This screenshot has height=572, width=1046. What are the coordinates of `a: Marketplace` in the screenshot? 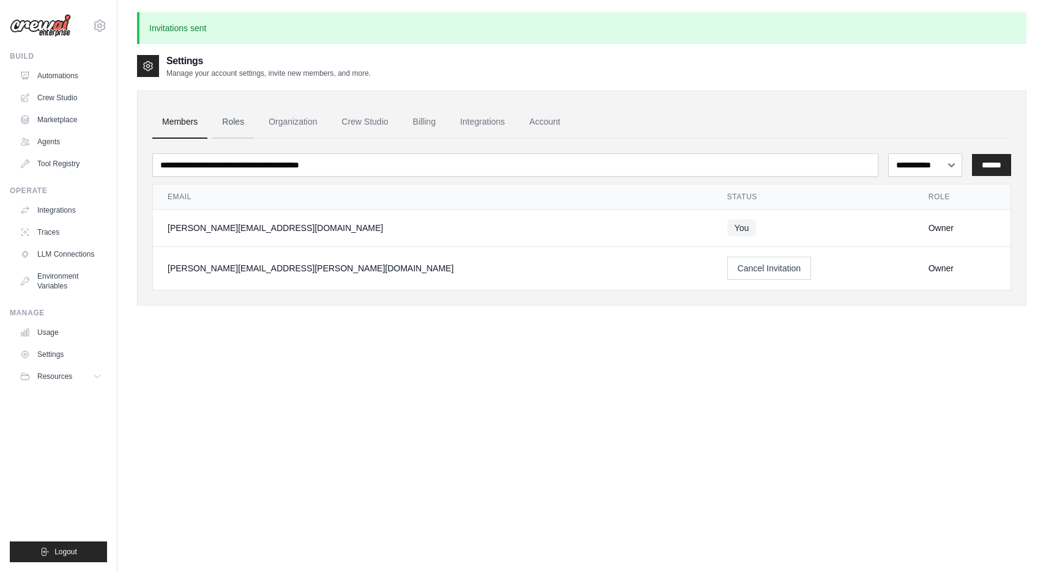 It's located at (61, 120).